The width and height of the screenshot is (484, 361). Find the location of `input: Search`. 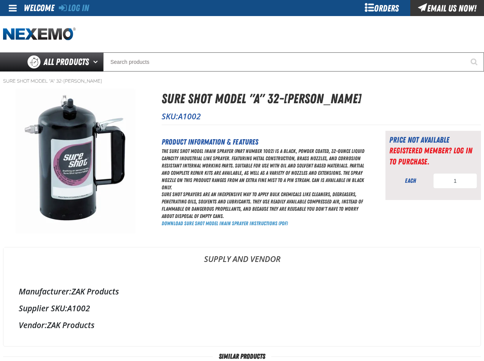

input: Search is located at coordinates (293, 62).